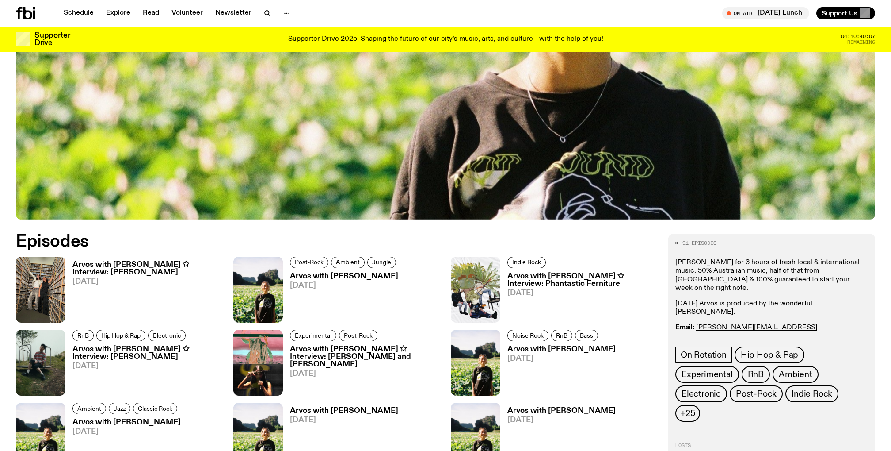  What do you see at coordinates (155, 408) in the screenshot?
I see `a: Classic Rock` at bounding box center [155, 408].